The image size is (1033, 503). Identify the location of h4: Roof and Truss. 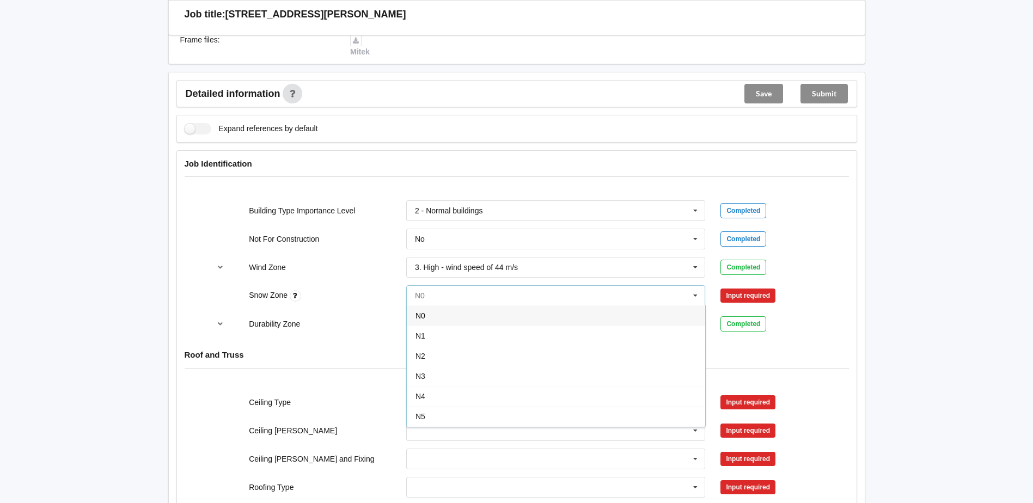
(517, 354).